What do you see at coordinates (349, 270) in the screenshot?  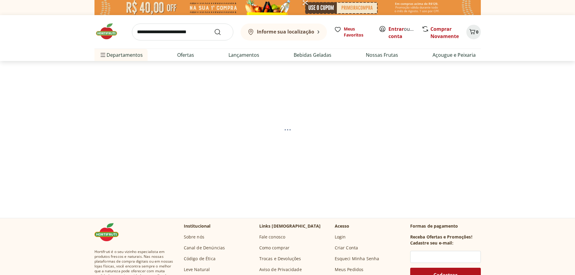 I see `a: Meus Pedidos` at bounding box center [349, 270].